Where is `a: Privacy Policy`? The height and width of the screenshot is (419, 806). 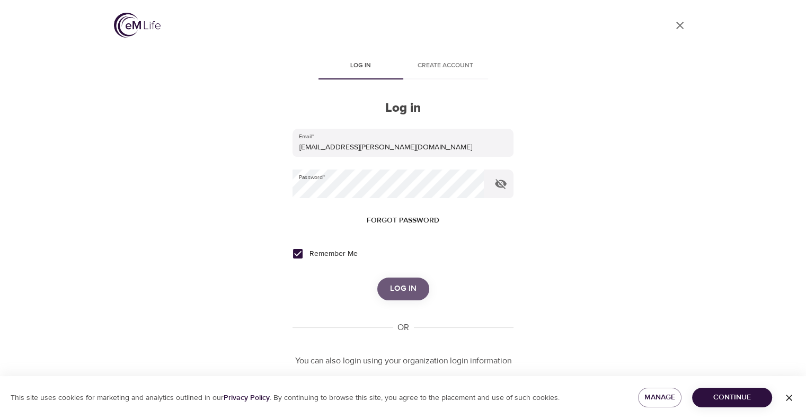
a: Privacy Policy is located at coordinates (246, 398).